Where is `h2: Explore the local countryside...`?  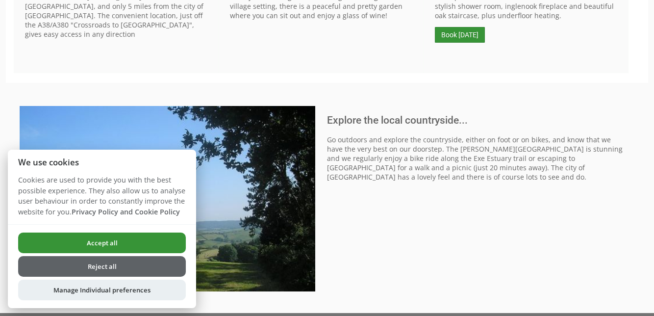 h2: Explore the local countryside... is located at coordinates (474, 120).